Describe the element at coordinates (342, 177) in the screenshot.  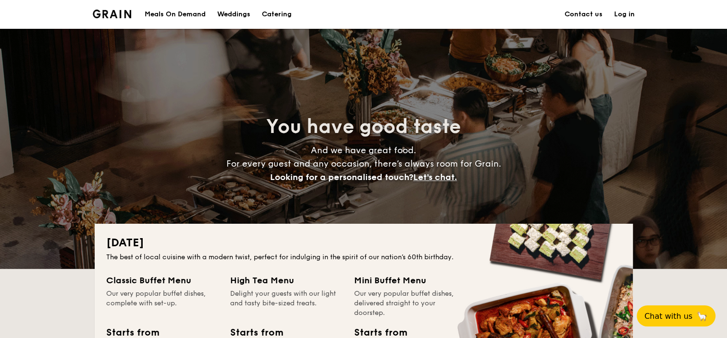
I see `span: Looking for a personalised touch?` at that location.